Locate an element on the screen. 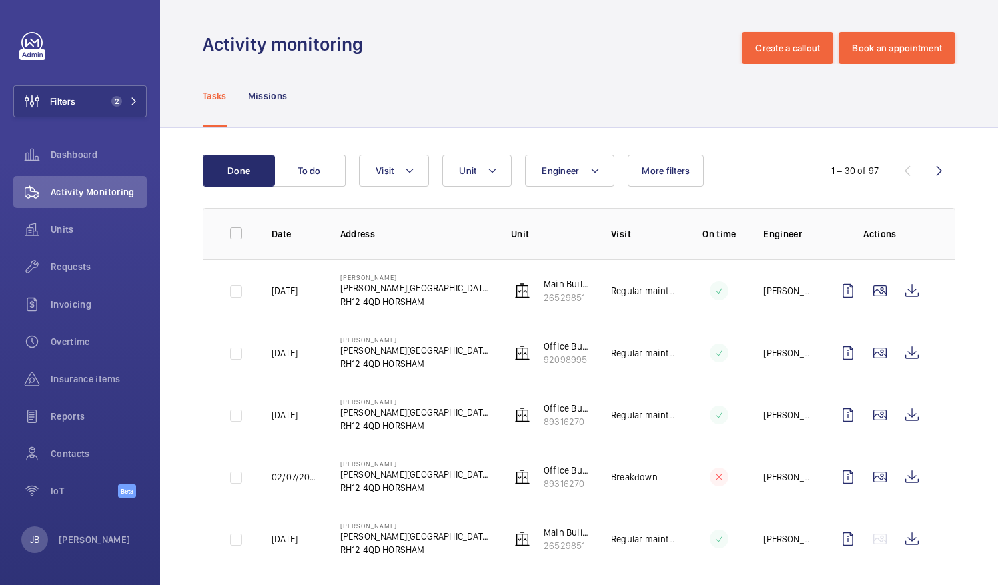 Image resolution: width=998 pixels, height=585 pixels. span: Reports is located at coordinates (99, 416).